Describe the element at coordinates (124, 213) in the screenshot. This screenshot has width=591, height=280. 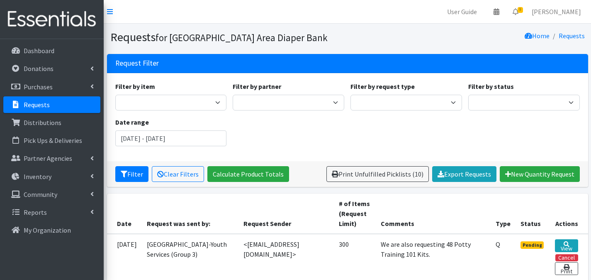
I see `th: Date` at that location.